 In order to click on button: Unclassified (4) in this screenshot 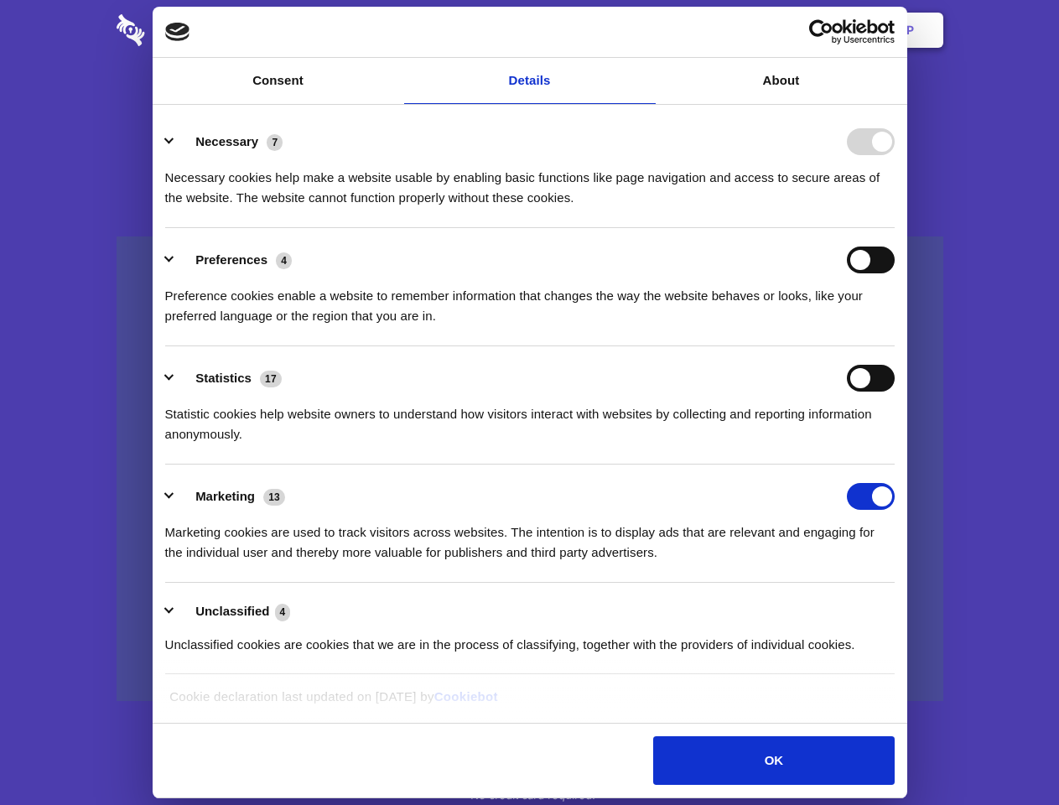, I will do `click(233, 611)`.